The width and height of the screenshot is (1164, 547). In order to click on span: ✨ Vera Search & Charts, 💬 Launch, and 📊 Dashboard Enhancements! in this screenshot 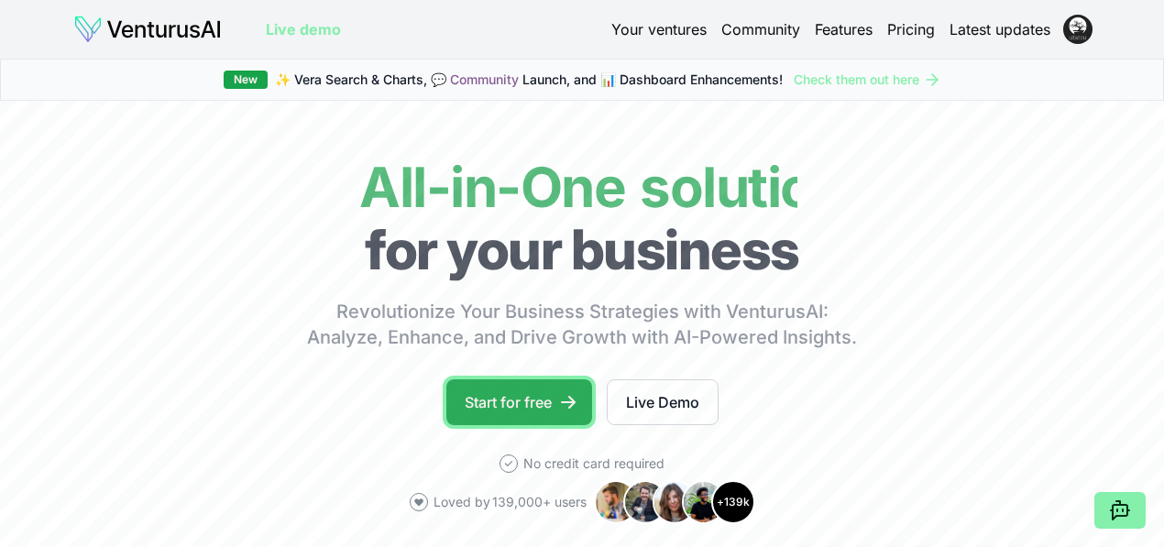, I will do `click(529, 80)`.